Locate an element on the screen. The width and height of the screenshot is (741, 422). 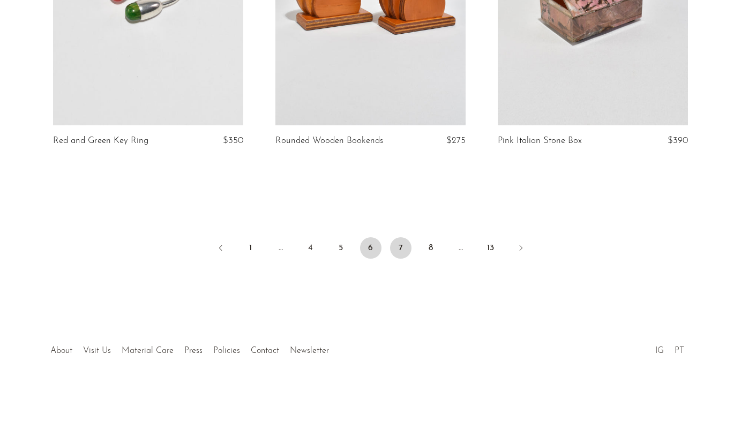
a: Press is located at coordinates (193, 351).